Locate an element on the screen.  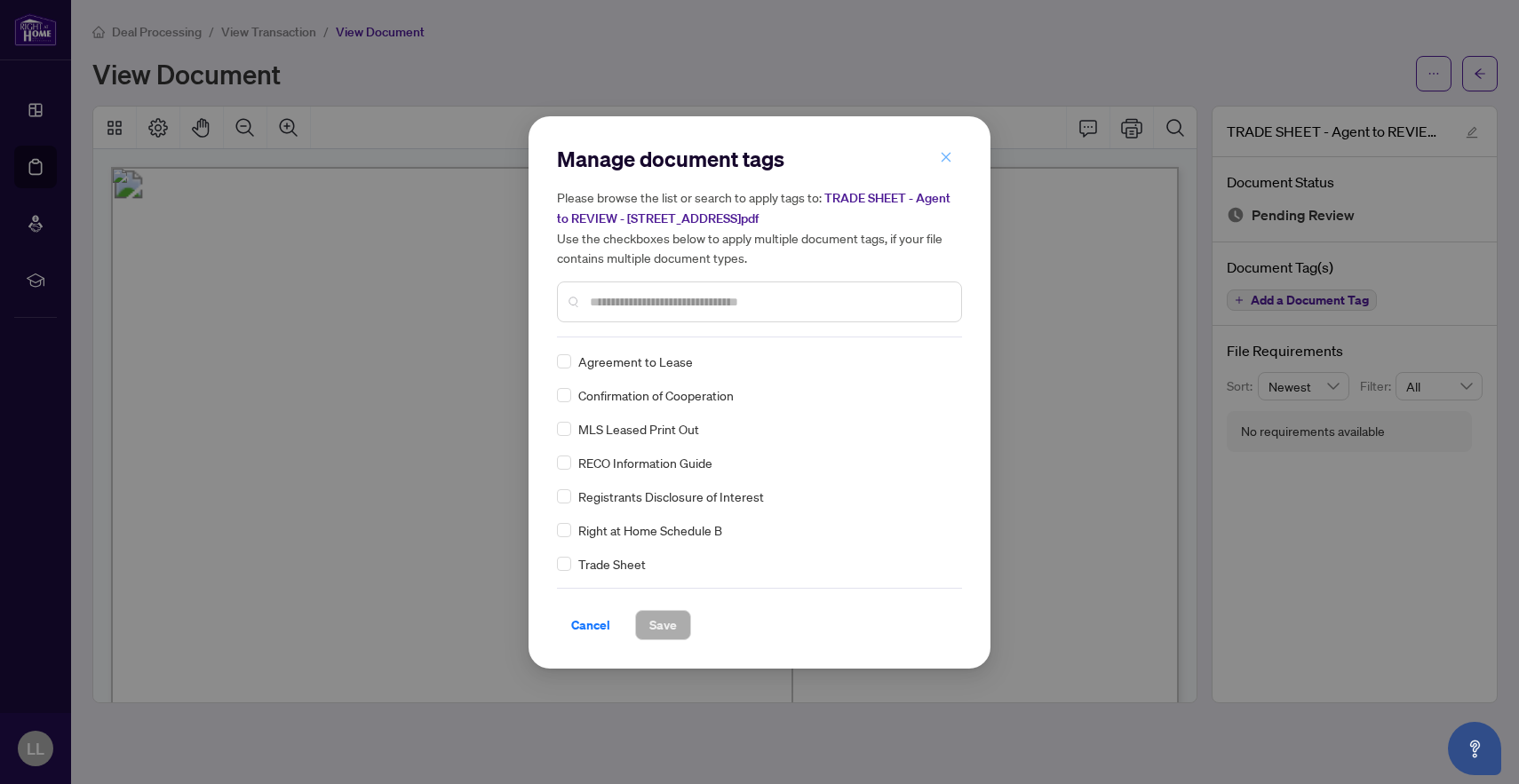
span: close is located at coordinates (946, 158).